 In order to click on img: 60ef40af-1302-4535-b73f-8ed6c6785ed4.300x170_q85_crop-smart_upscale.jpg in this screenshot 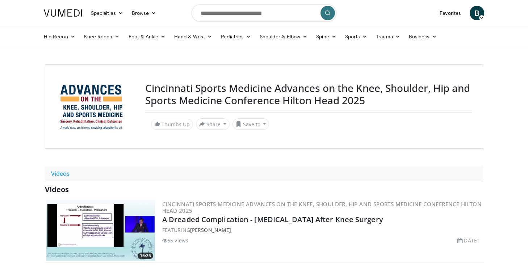, I will do `click(101, 230)`.